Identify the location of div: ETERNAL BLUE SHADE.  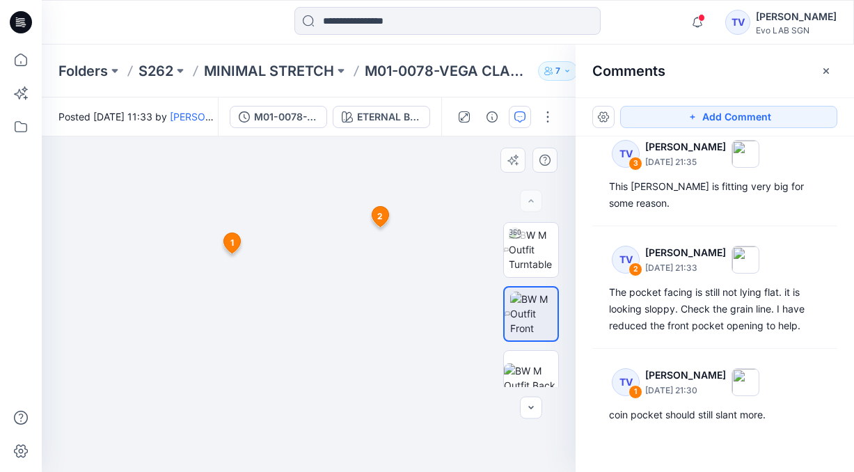
(389, 117).